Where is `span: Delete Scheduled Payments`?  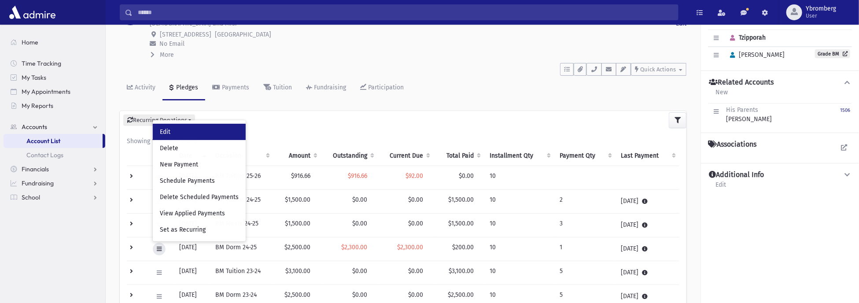
span: Delete Scheduled Payments is located at coordinates (199, 197).